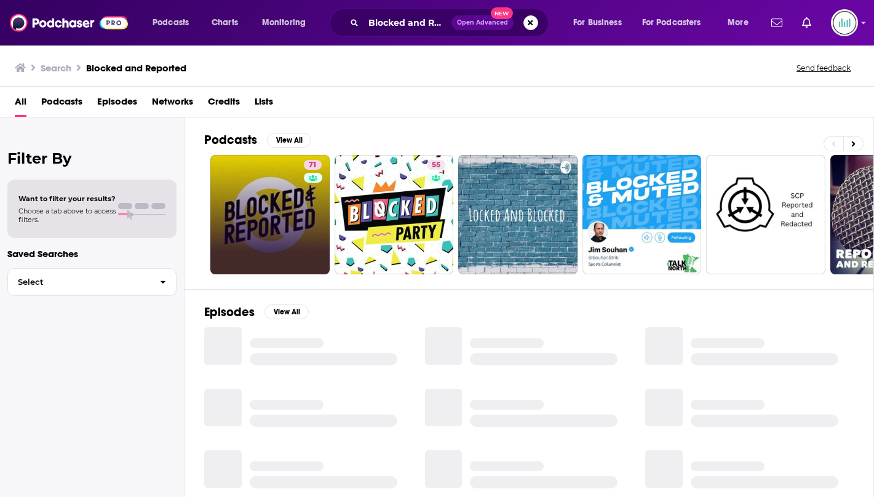 This screenshot has width=874, height=497. Describe the element at coordinates (312, 165) in the screenshot. I see `span: 71` at that location.